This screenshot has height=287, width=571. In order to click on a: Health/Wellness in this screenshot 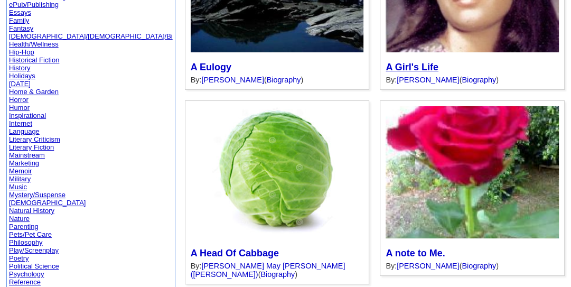, I will do `click(34, 44)`.